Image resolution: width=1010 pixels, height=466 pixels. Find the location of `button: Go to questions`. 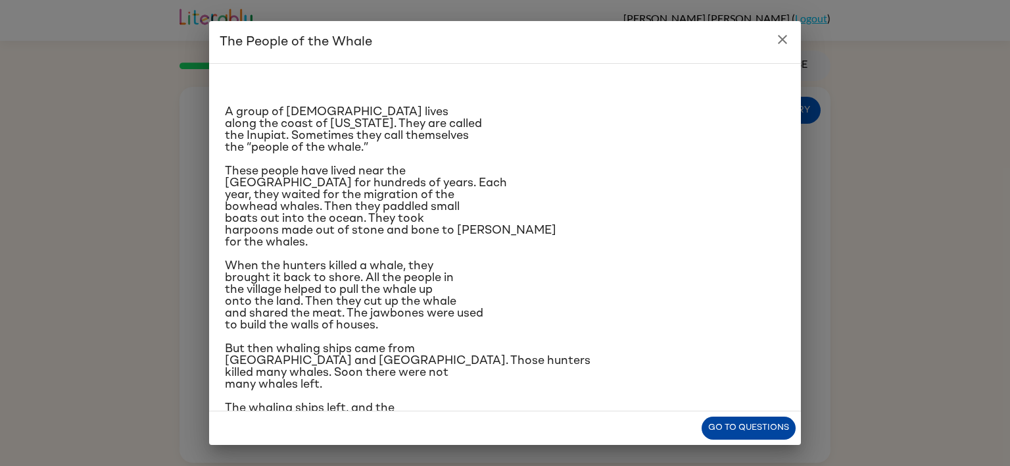

button: Go to questions is located at coordinates (748, 427).